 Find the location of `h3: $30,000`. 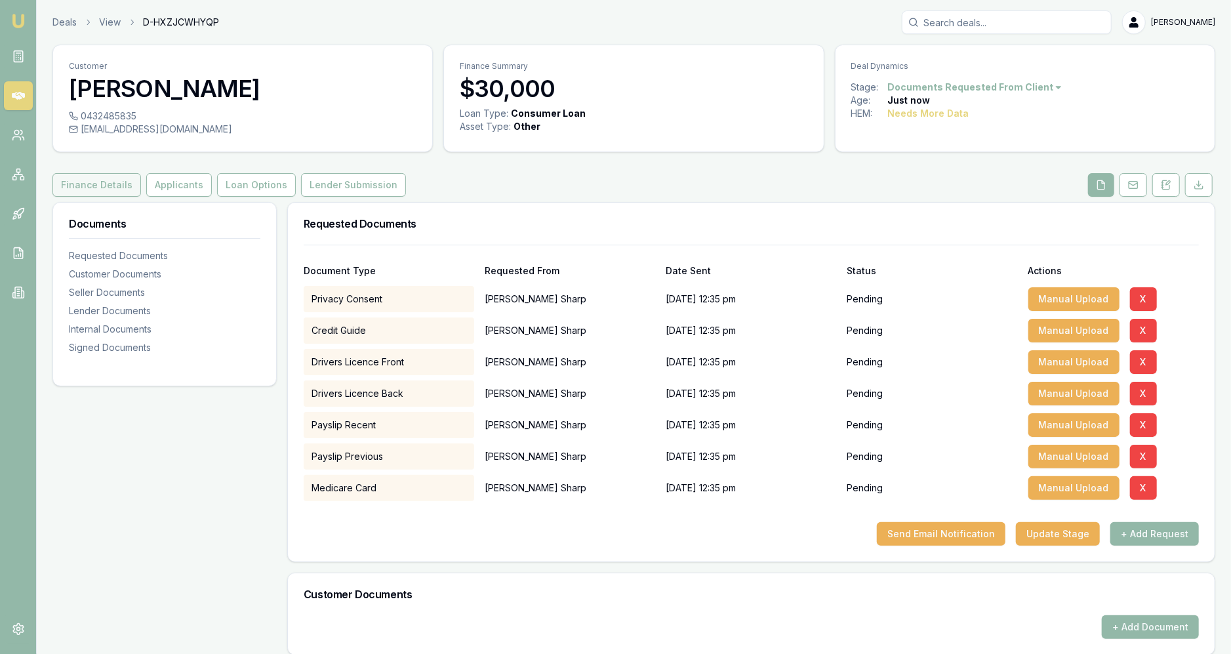

h3: $30,000 is located at coordinates (634, 89).